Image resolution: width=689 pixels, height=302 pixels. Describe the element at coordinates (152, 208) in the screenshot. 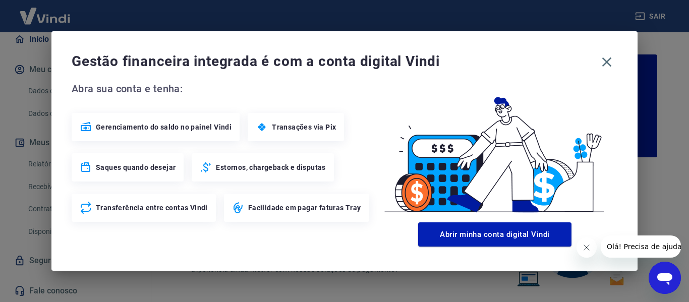

I see `span: Transferência entre contas Vindi` at that location.